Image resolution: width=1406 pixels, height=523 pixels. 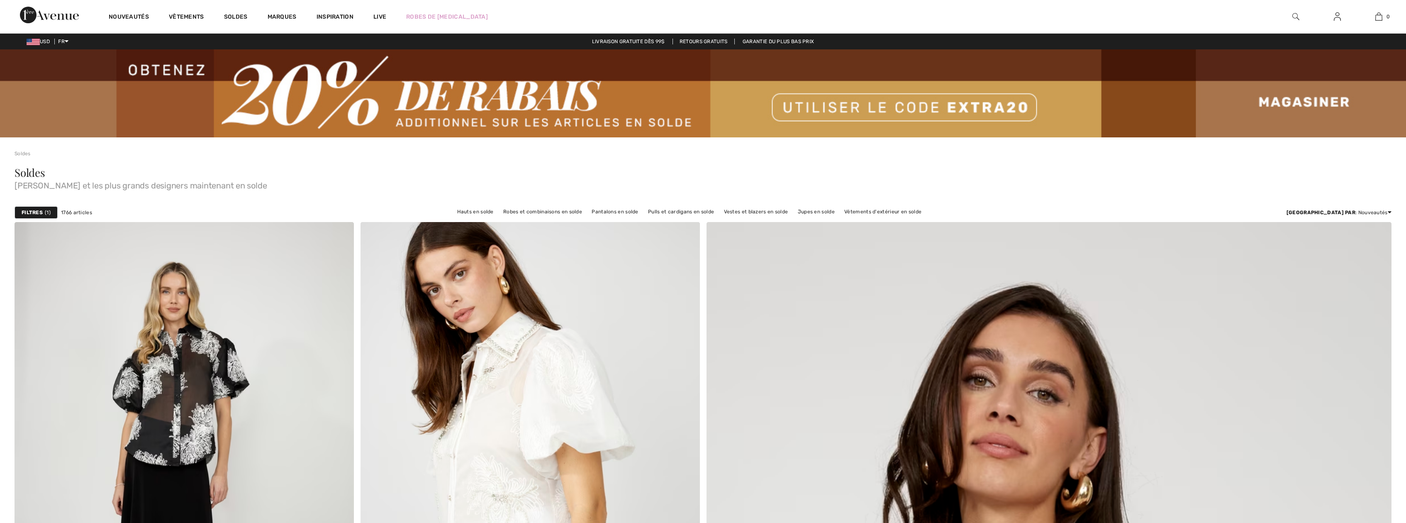 What do you see at coordinates (1379, 17) in the screenshot?
I see `a: 0` at bounding box center [1379, 17].